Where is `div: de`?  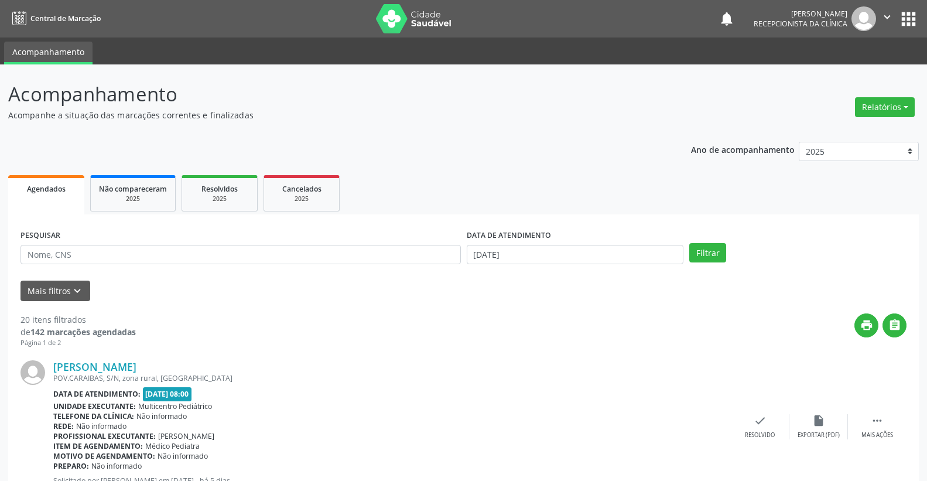 div: de is located at coordinates (78, 331).